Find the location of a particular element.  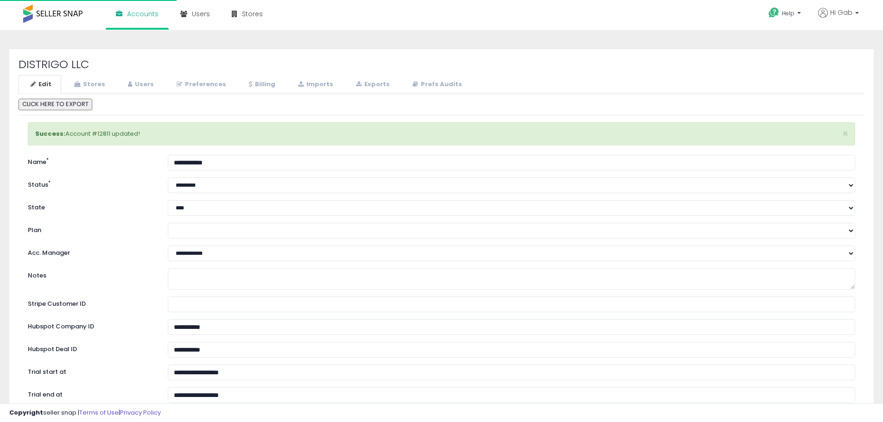

span: Users is located at coordinates (201, 14).